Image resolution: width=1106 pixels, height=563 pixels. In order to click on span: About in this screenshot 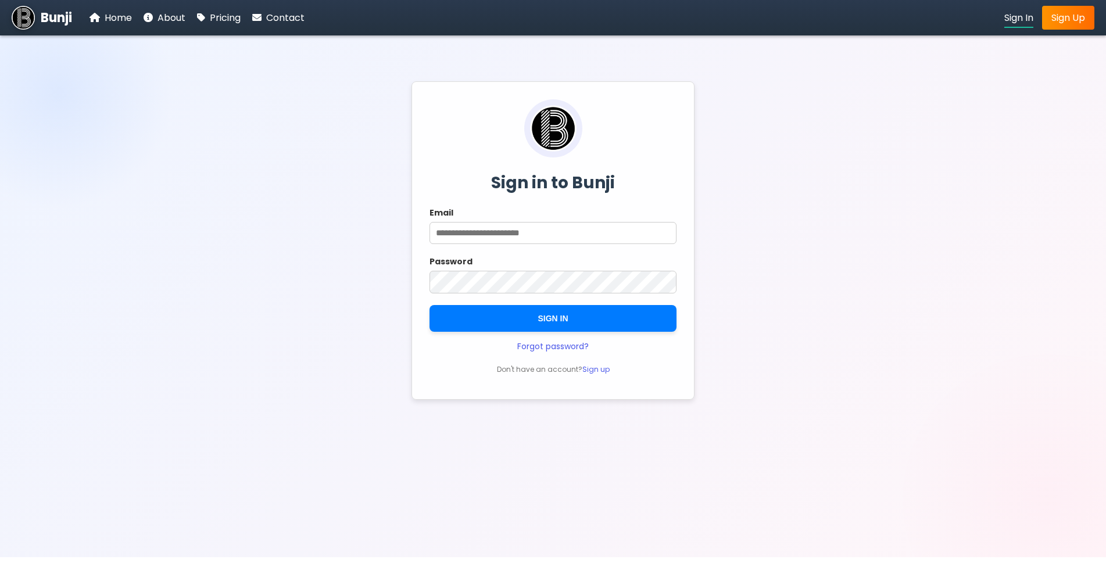, I will do `click(171, 17)`.